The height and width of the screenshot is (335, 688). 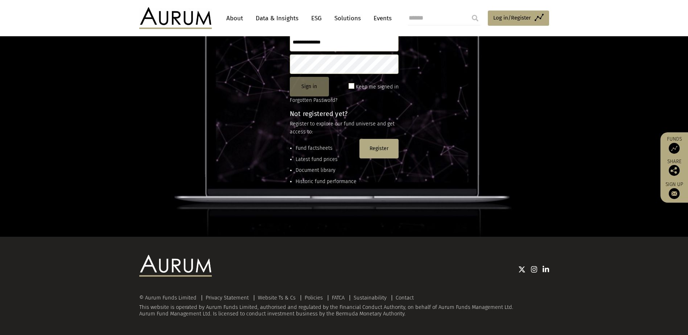 What do you see at coordinates (522, 270) in the screenshot?
I see `img: Twitter icon` at bounding box center [522, 270].